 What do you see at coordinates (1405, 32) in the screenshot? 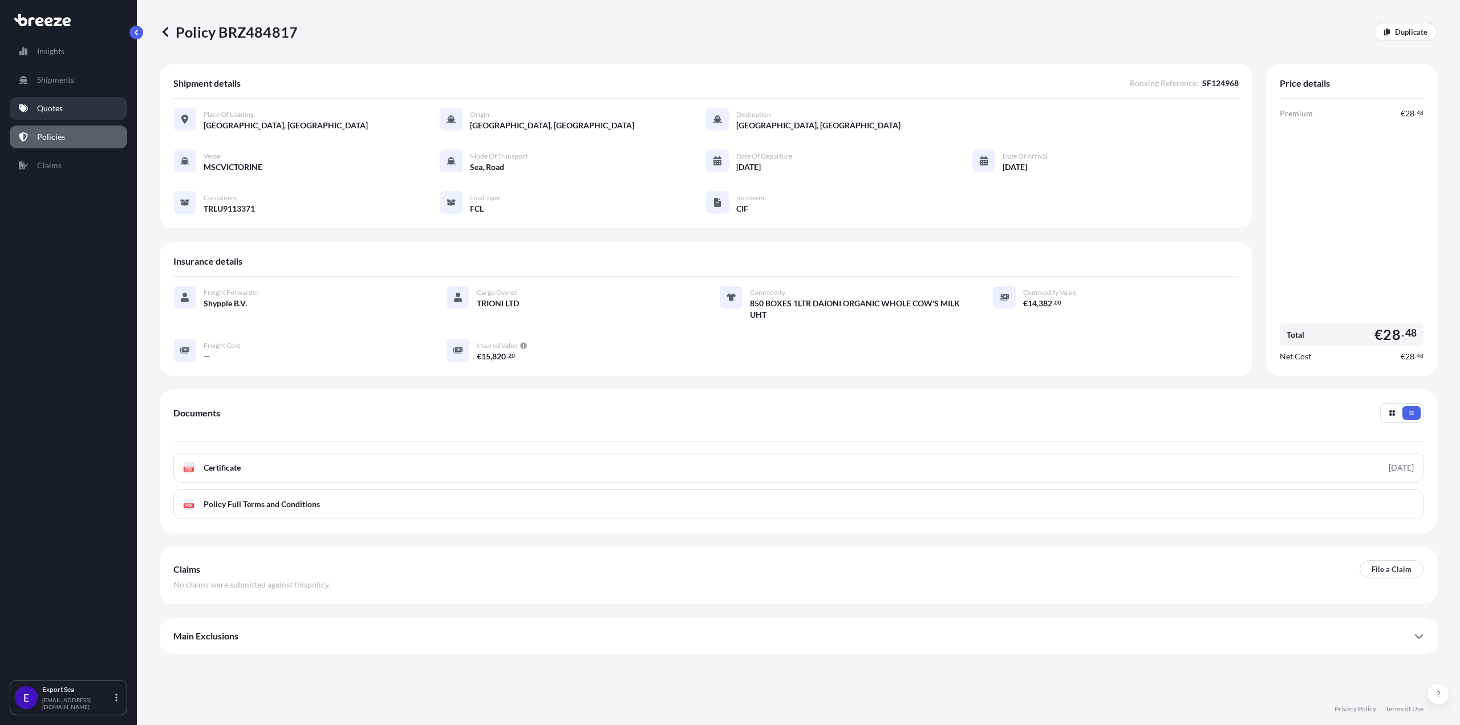
I see `a: Duplicate` at bounding box center [1405, 32].